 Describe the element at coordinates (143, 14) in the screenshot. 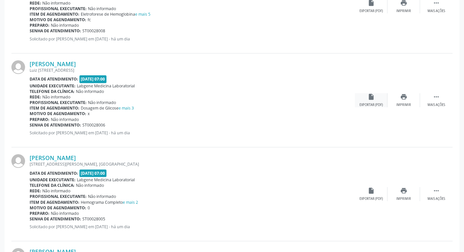

I see `a: e mais 5` at that location.